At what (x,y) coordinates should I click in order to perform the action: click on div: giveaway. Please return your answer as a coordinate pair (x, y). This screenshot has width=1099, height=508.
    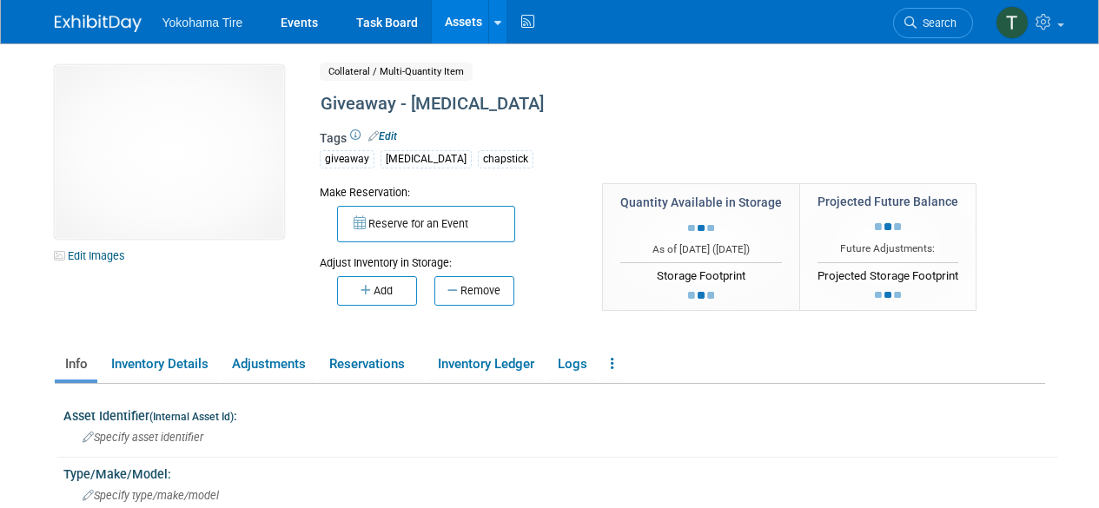
    Looking at the image, I should click on (347, 159).